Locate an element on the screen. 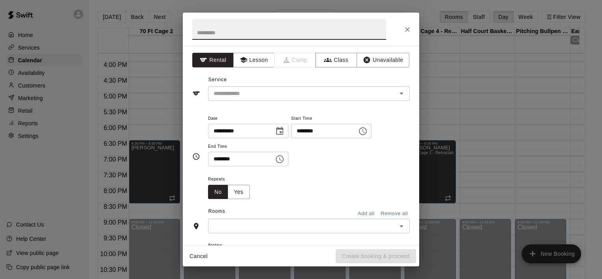 This screenshot has width=602, height=279. button: Class is located at coordinates (336, 60).